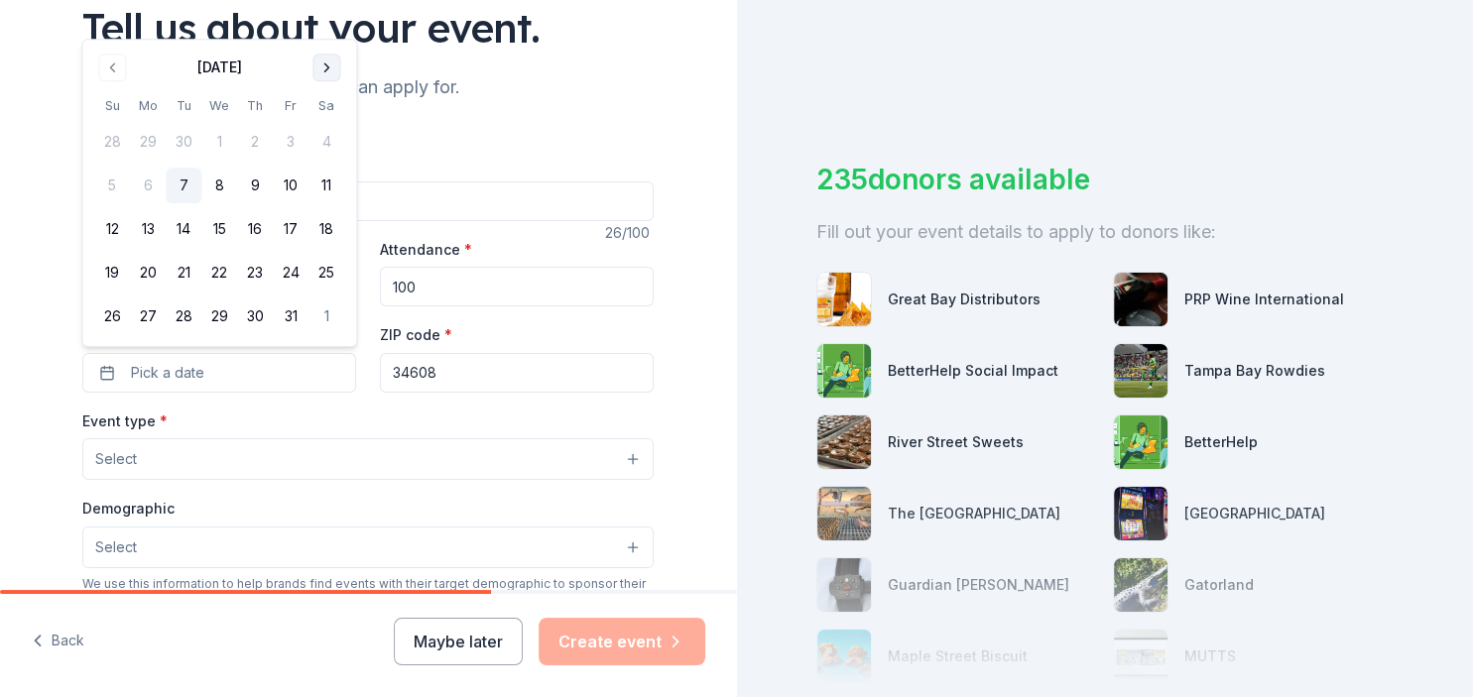 The width and height of the screenshot is (1473, 697). What do you see at coordinates (517, 373) in the screenshot?
I see `input: 12345 (U.S. only)` at bounding box center [517, 373].